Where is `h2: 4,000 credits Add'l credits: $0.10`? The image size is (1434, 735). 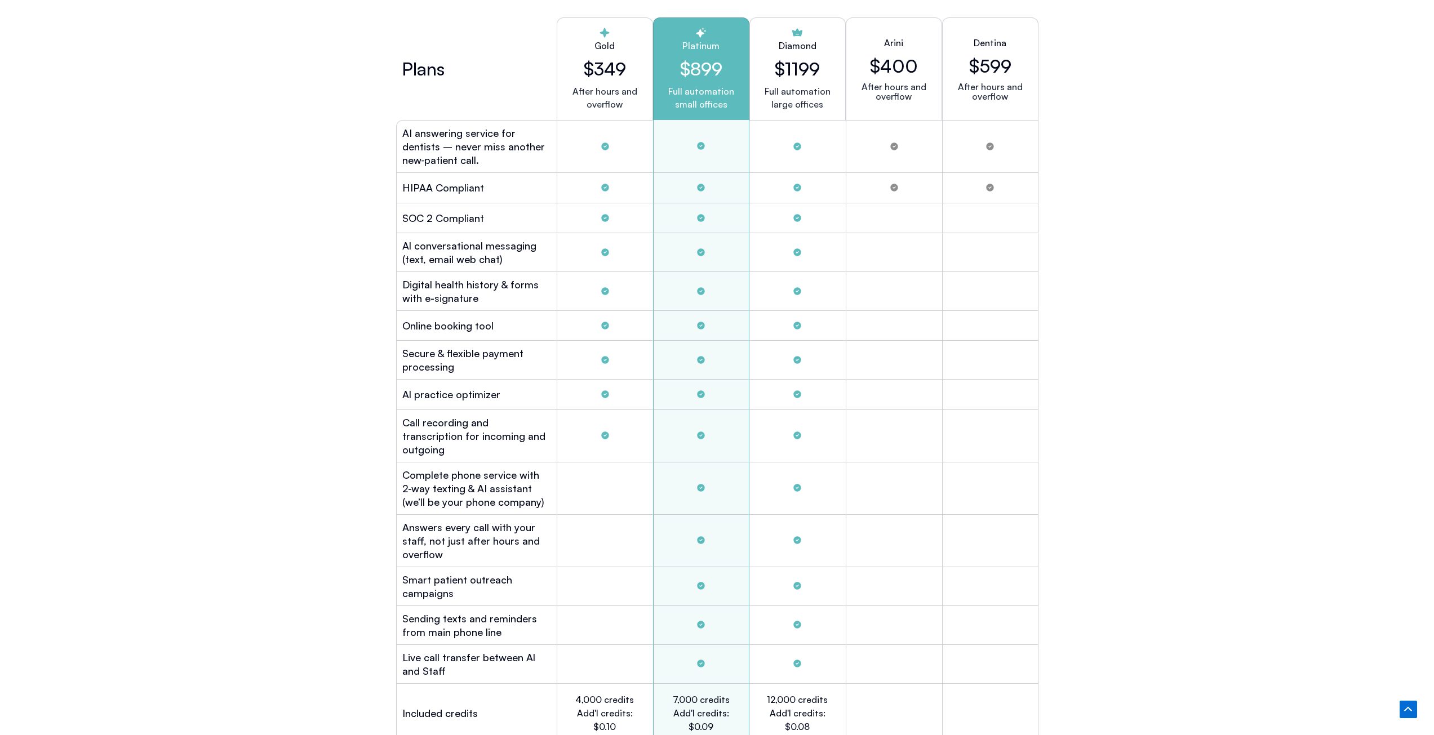 h2: 4,000 credits Add'l credits: $0.10 is located at coordinates (605, 713).